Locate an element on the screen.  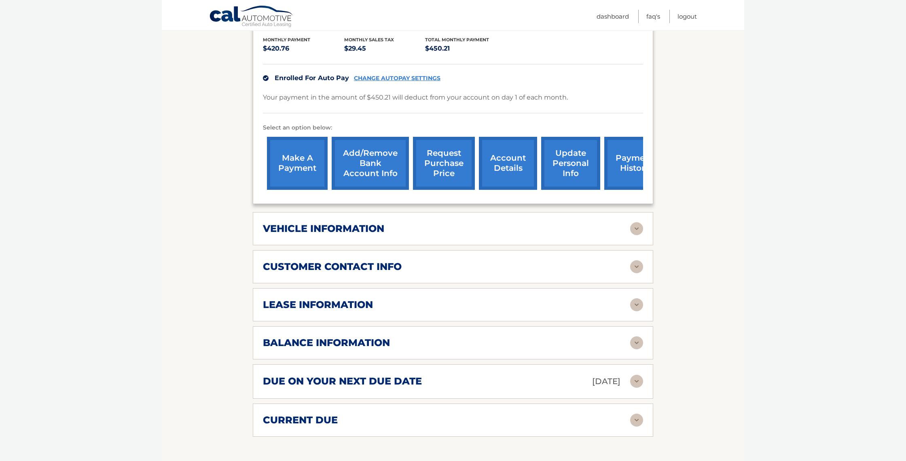
p: $420.76 is located at coordinates (303, 49).